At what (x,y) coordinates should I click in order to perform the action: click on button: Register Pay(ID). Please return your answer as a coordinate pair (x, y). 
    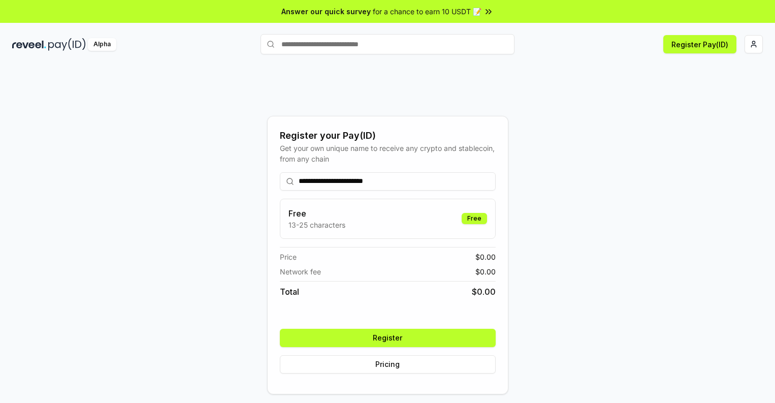
    Looking at the image, I should click on (700, 44).